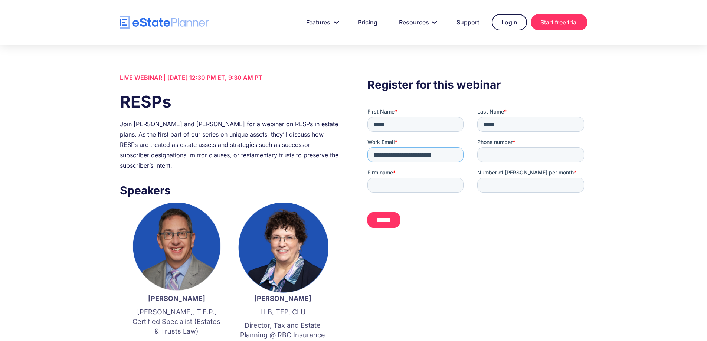  I want to click on span: Last Name, so click(123, 3).